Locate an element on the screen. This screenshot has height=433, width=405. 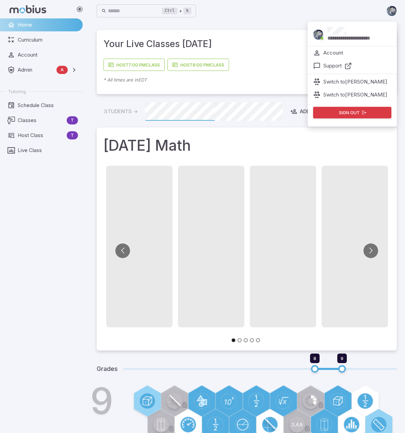
span: Tutoring is located at coordinates (17, 91).